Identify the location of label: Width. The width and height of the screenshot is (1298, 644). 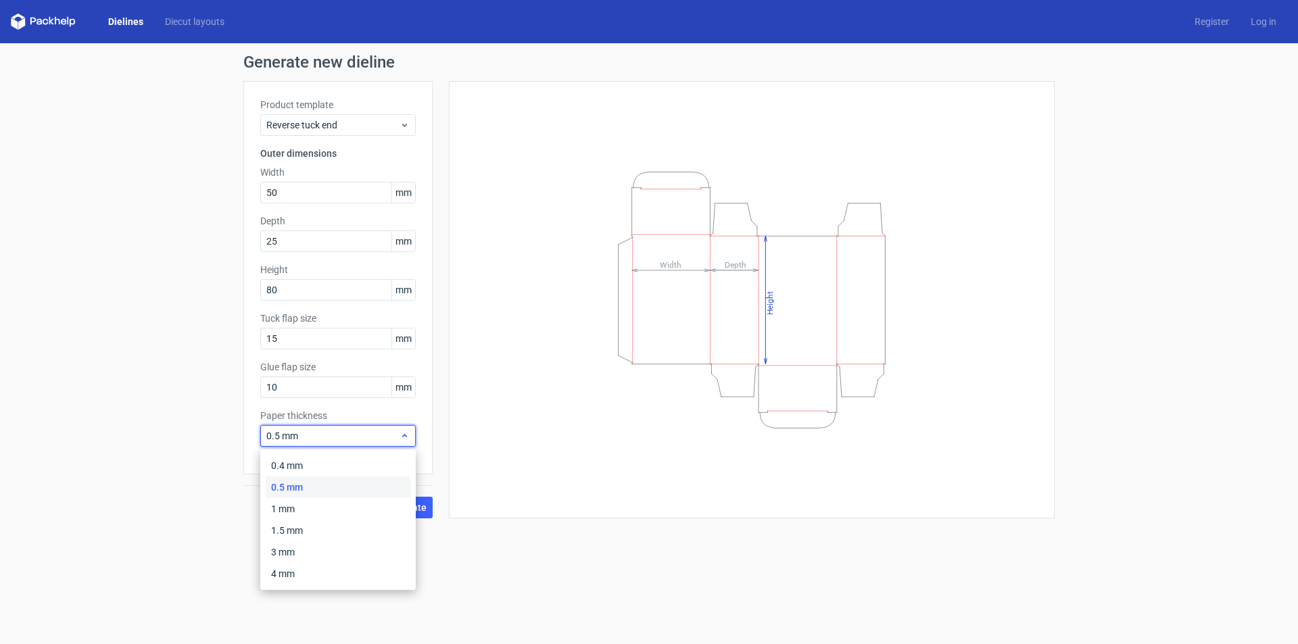
(338, 172).